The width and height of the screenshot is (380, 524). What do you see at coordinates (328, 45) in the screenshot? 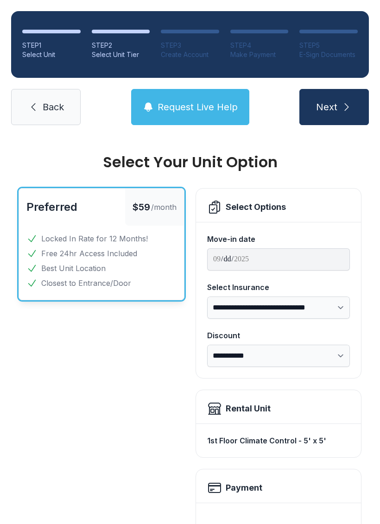
I see `div: STEP 5` at bounding box center [328, 45].